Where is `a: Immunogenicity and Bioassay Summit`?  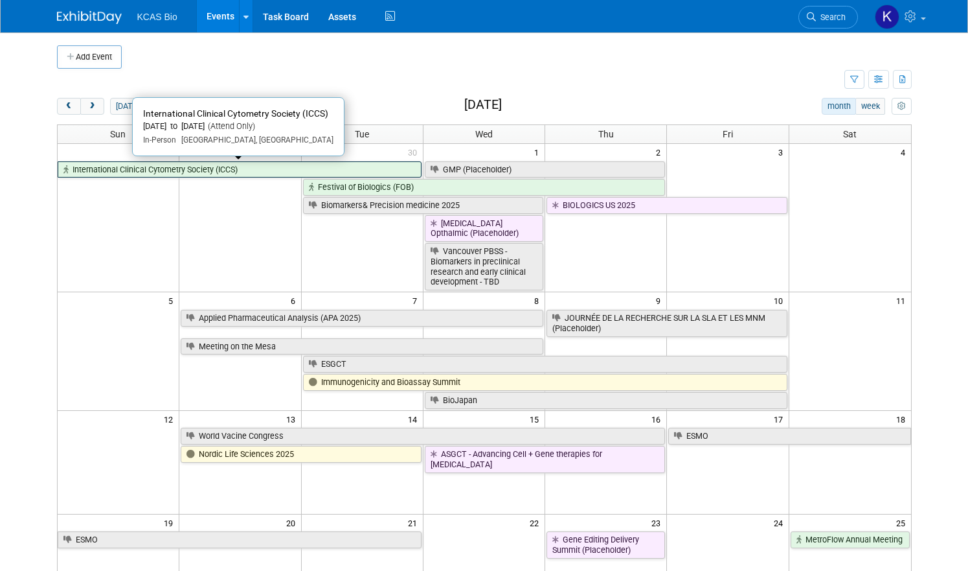 a: Immunogenicity and Bioassay Summit is located at coordinates (545, 382).